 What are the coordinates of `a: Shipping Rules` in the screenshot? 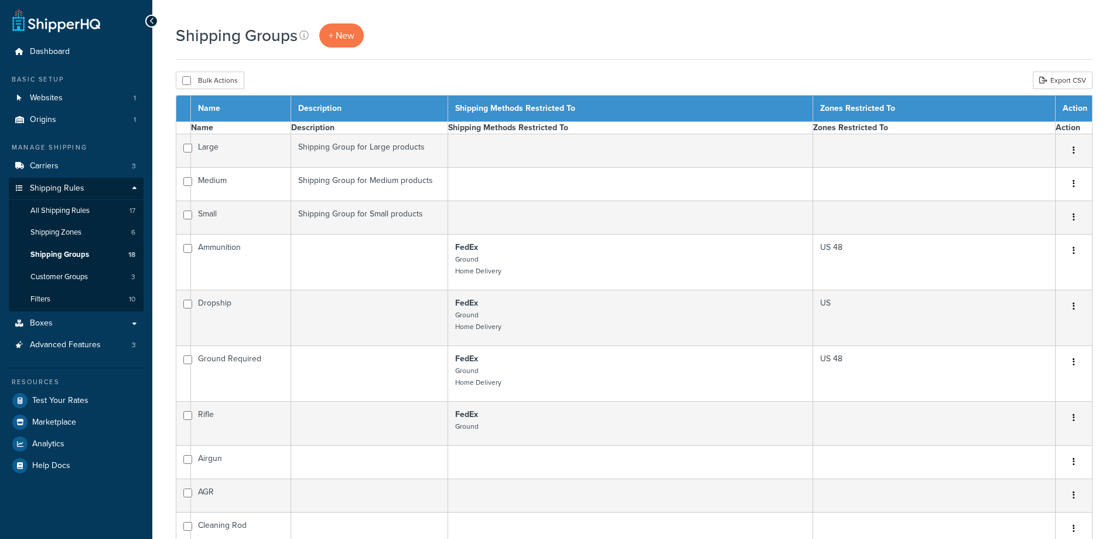 It's located at (76, 188).